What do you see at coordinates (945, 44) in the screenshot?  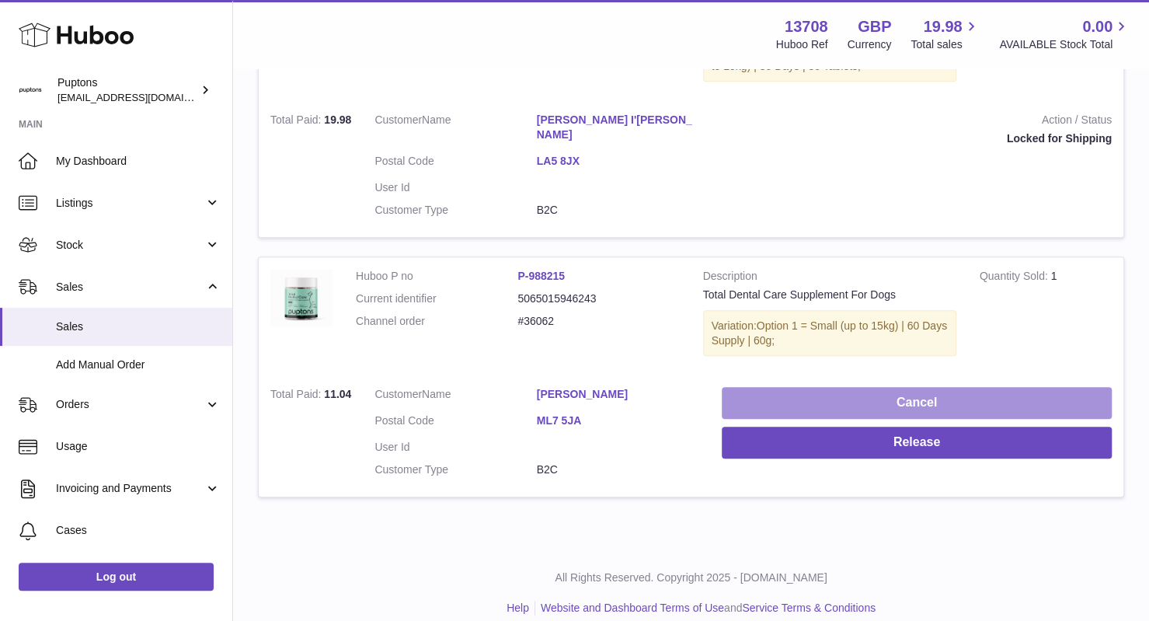 I see `span: Total sales` at bounding box center [945, 44].